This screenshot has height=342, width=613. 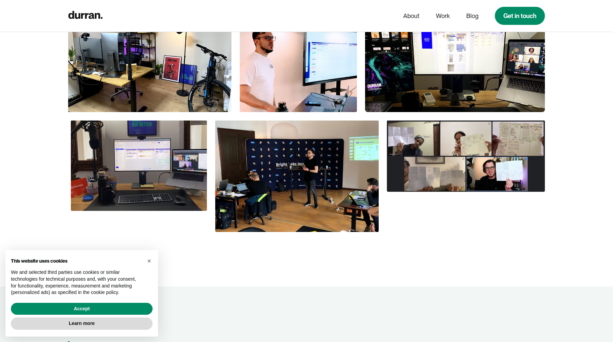 I want to click on button: Close this notice, so click(x=149, y=261).